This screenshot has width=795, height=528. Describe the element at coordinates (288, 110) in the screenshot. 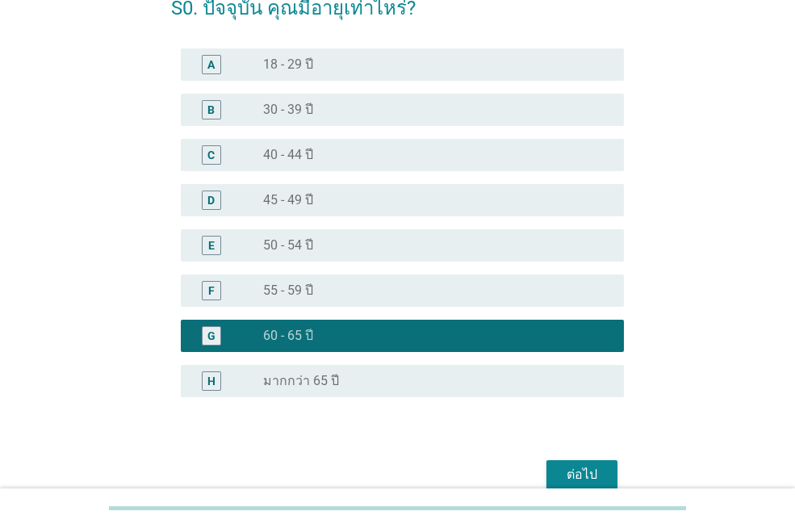

I see `label: 30 - 39 ปี` at that location.